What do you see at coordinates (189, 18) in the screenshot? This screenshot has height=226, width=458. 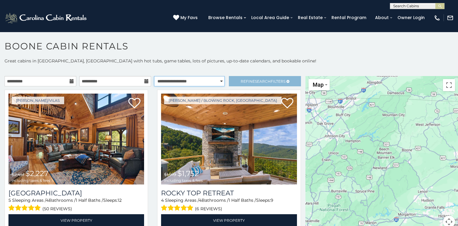 I see `span: My Favs` at bounding box center [189, 18].